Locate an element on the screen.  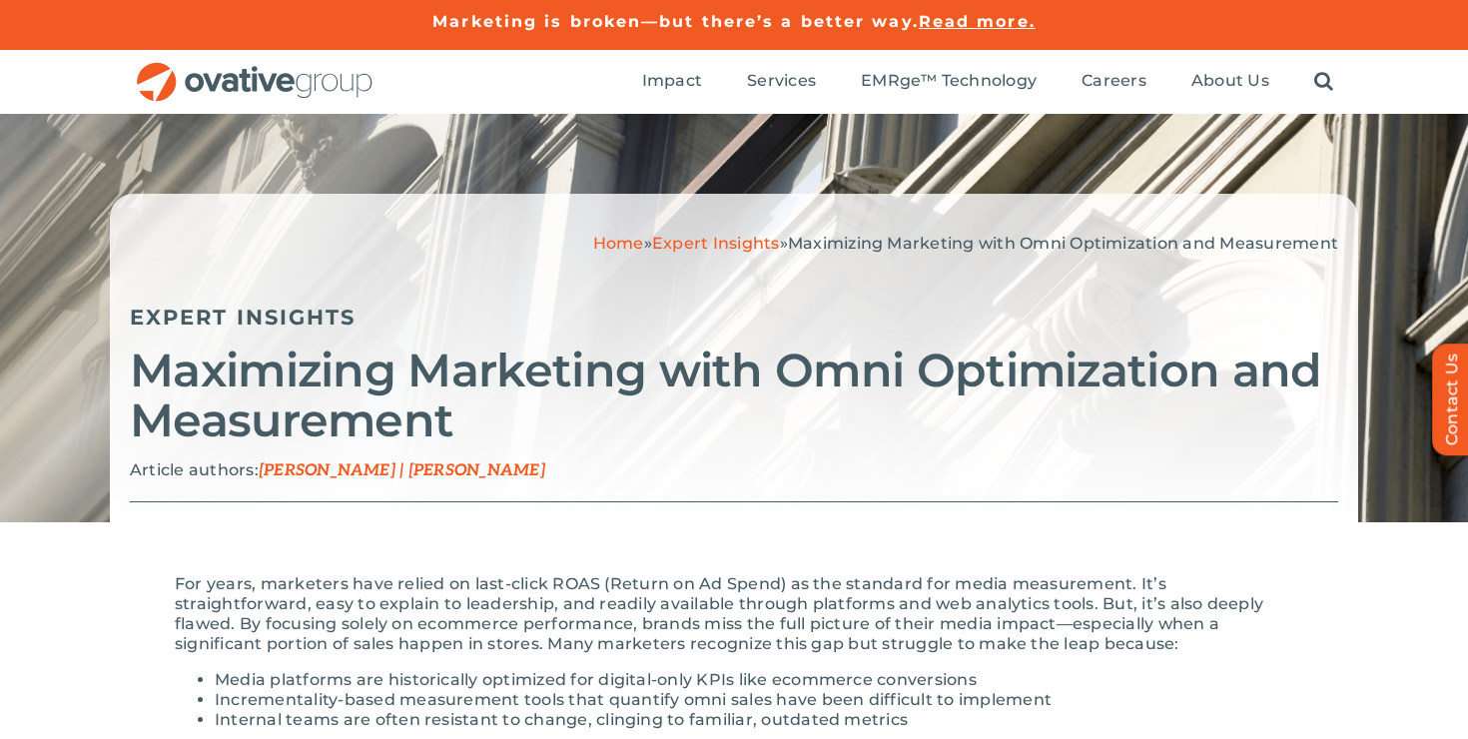
span: EMRge™ Technology is located at coordinates (949, 81).